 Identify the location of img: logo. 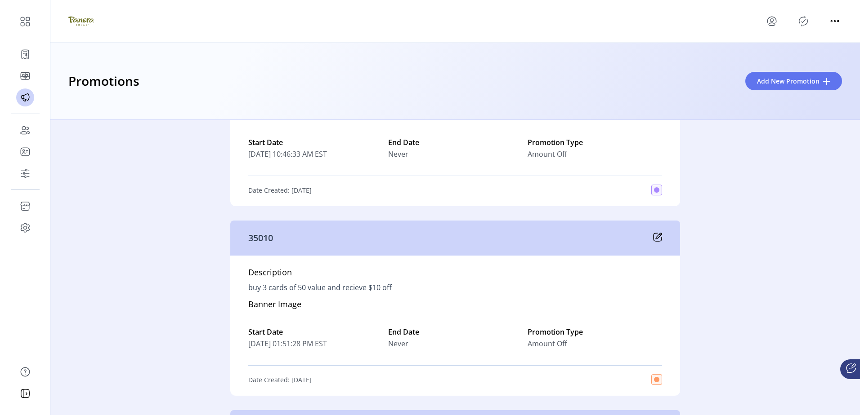
(81, 21).